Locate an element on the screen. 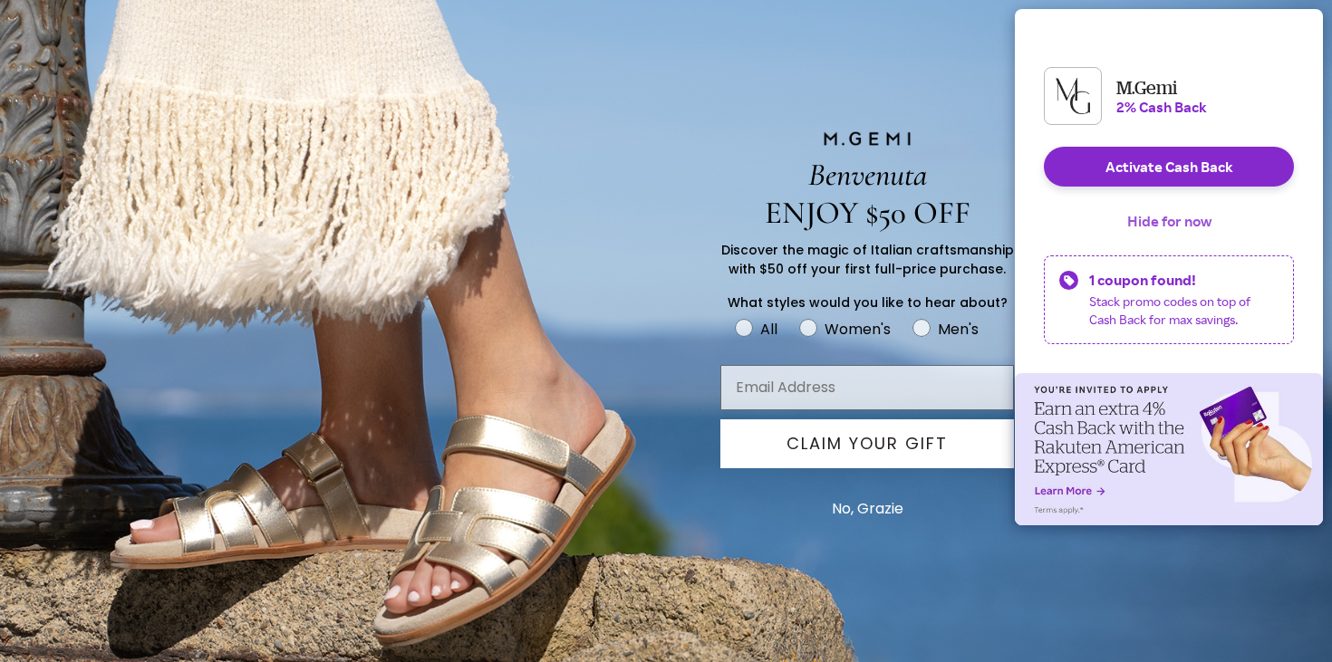 The height and width of the screenshot is (662, 1332). img: M.GEMI is located at coordinates (867, 139).